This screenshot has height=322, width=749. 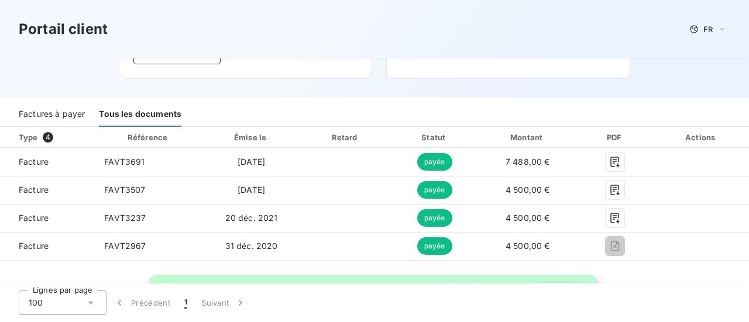 I want to click on div: Retard, so click(x=345, y=137).